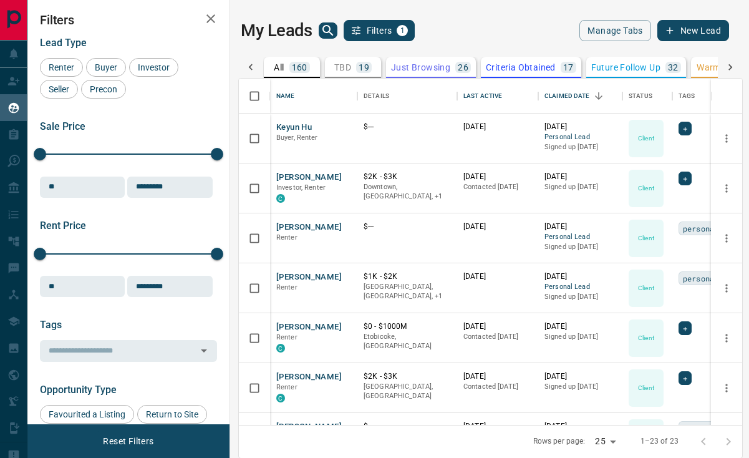  I want to click on p: Criteria Obtained, so click(521, 67).